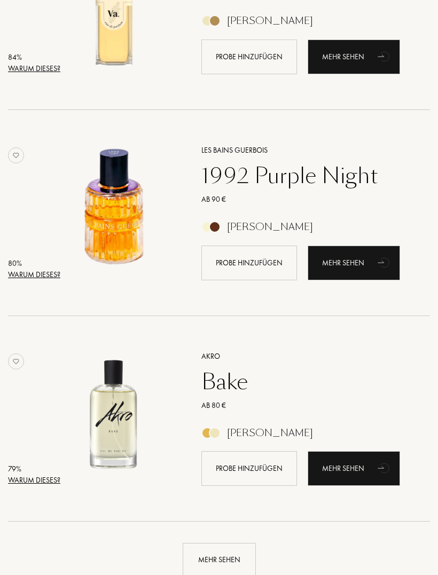  I want to click on a: 1992 Purple Night, so click(303, 176).